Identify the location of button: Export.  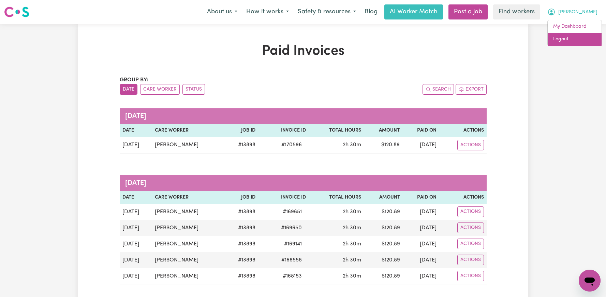
(471, 89).